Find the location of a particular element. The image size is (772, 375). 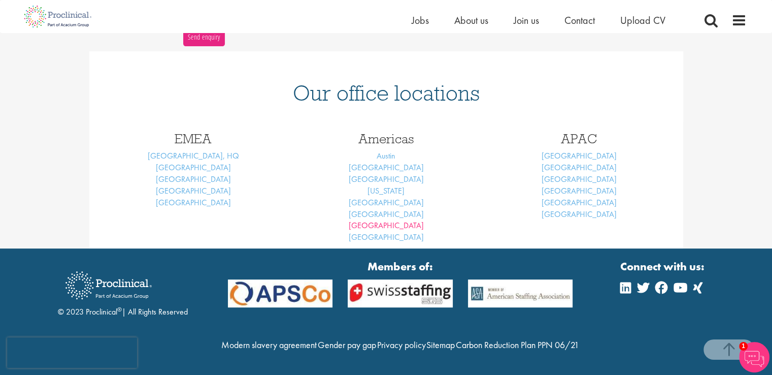

strong: Members of: is located at coordinates (400, 266).